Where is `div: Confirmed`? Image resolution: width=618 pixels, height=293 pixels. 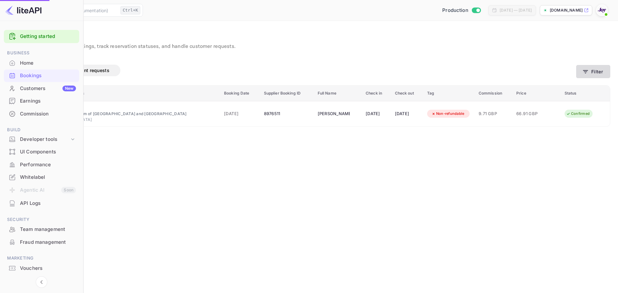
div: Confirmed is located at coordinates (577, 114).